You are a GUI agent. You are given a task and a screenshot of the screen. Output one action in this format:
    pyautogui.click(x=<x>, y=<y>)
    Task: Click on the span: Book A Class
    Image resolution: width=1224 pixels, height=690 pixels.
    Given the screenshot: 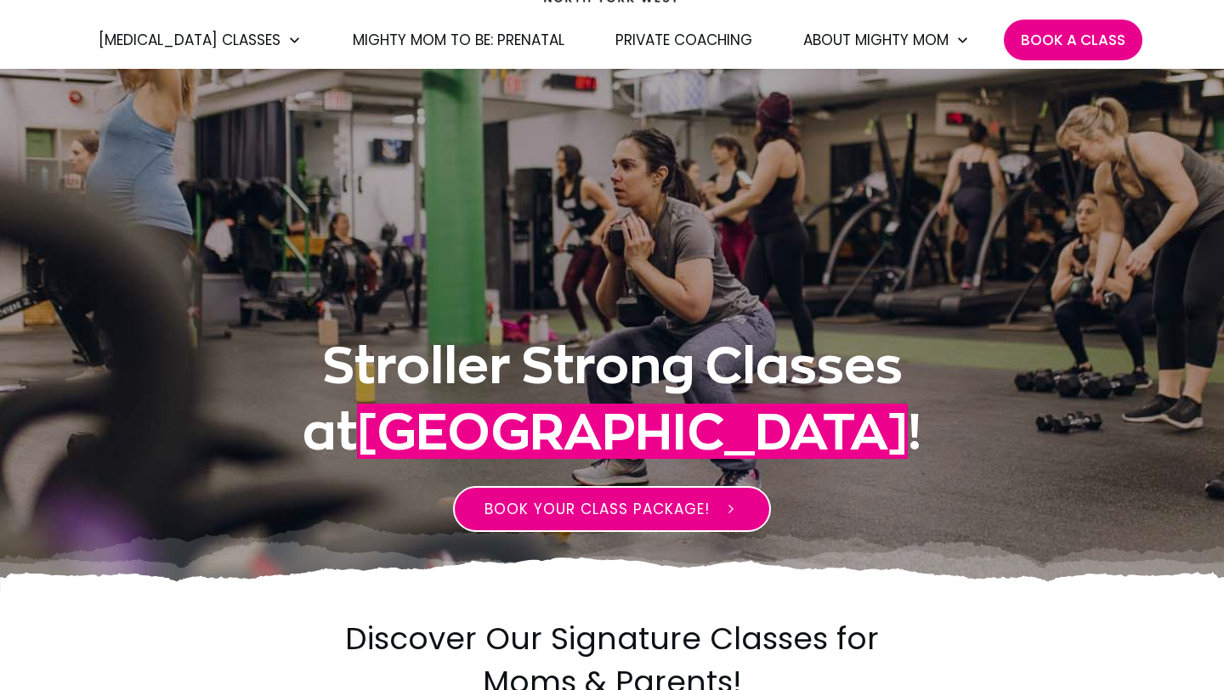 What is the action you would take?
    pyautogui.click(x=1073, y=40)
    